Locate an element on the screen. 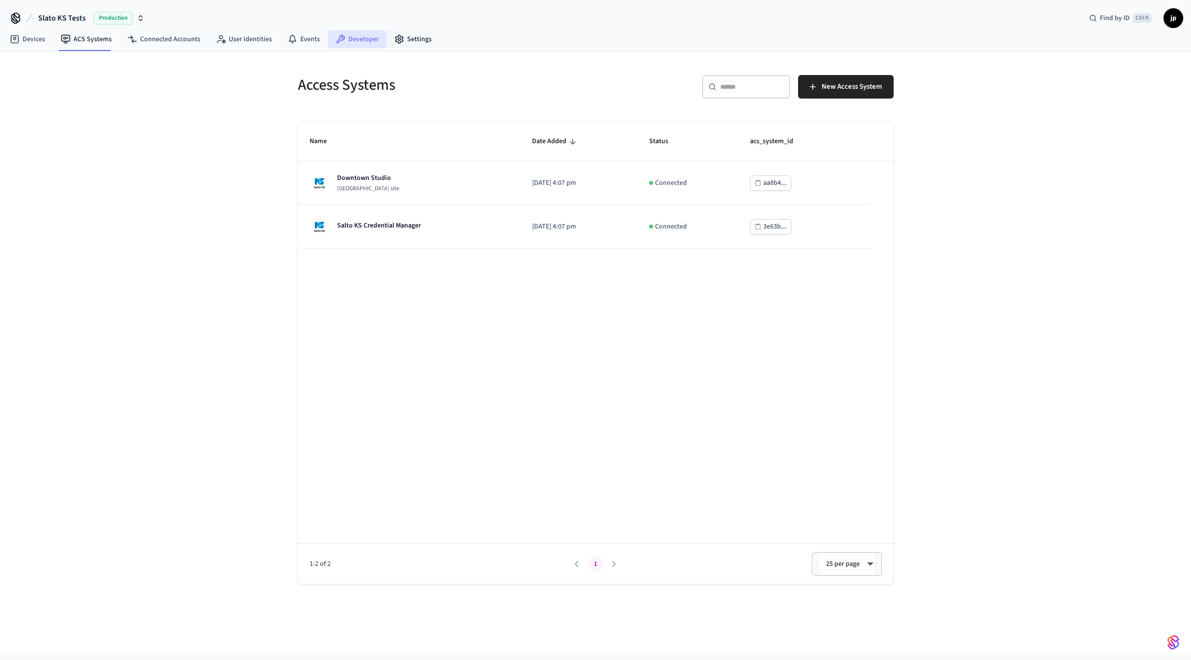 The height and width of the screenshot is (660, 1191). a: Events is located at coordinates (304, 39).